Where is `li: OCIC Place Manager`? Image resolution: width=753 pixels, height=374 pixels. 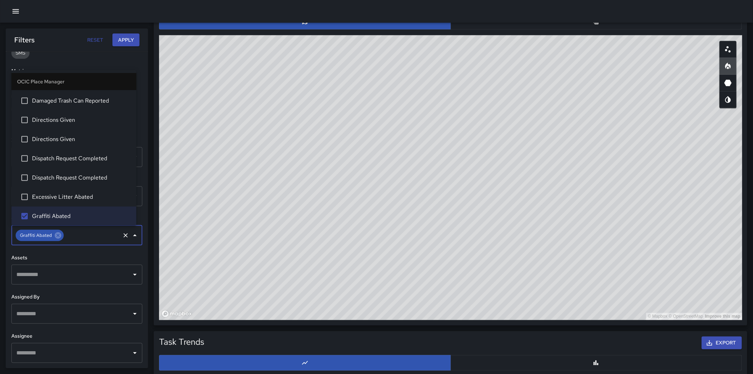 li: OCIC Place Manager is located at coordinates (74, 82).